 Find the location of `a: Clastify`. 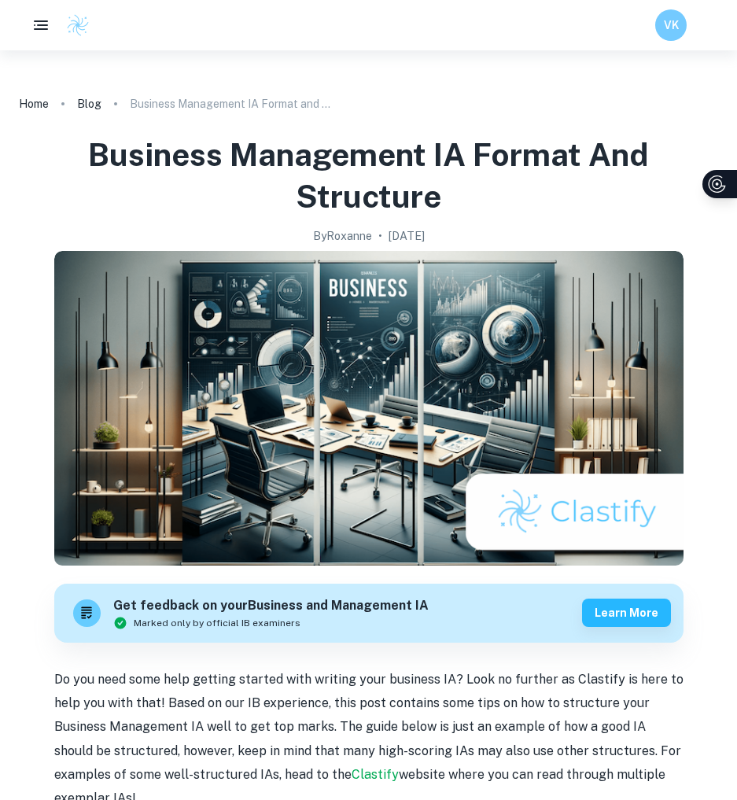

a: Clastify is located at coordinates (375, 774).